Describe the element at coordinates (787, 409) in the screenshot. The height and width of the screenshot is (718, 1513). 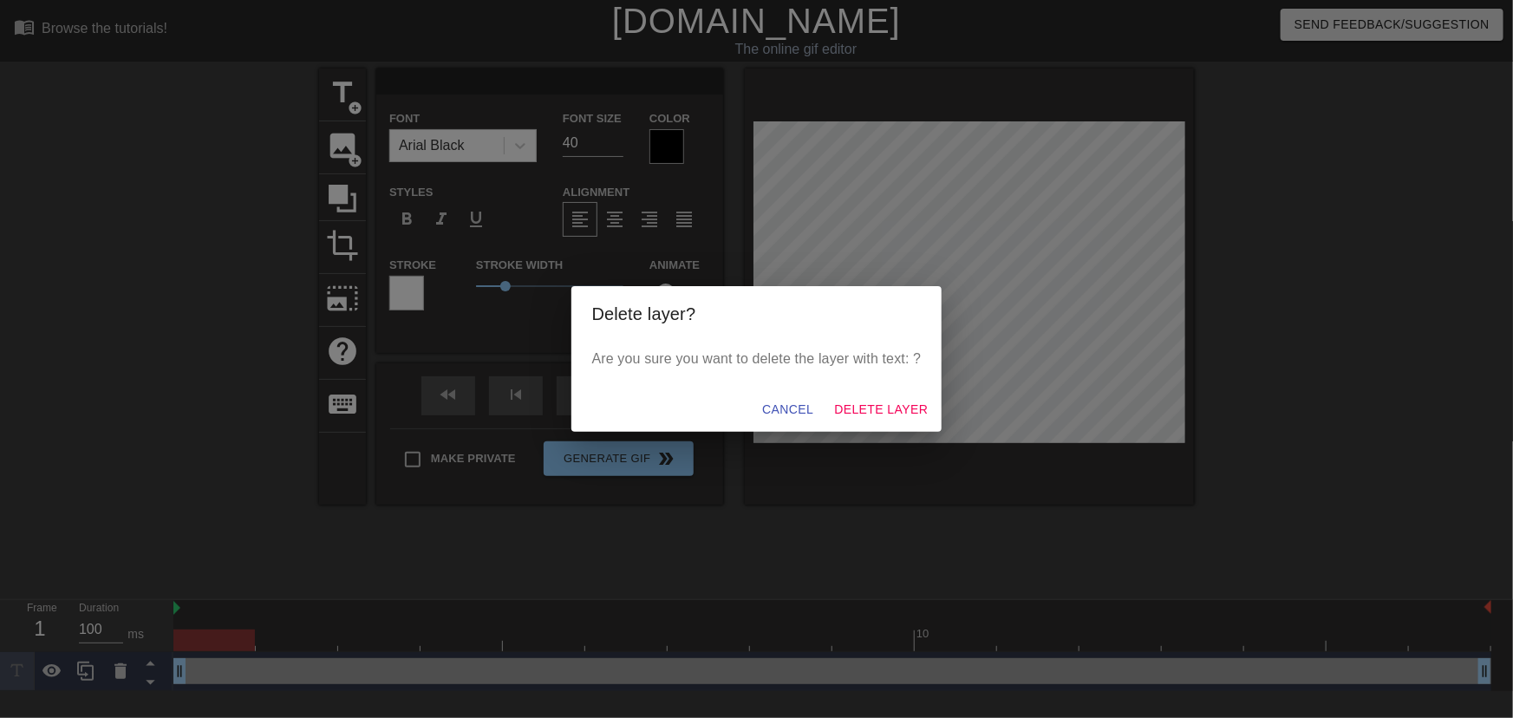
I see `span: Cancel` at that location.